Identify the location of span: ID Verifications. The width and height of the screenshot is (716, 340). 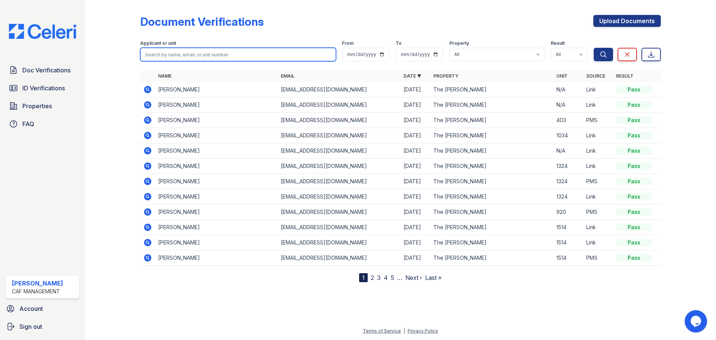
(44, 88).